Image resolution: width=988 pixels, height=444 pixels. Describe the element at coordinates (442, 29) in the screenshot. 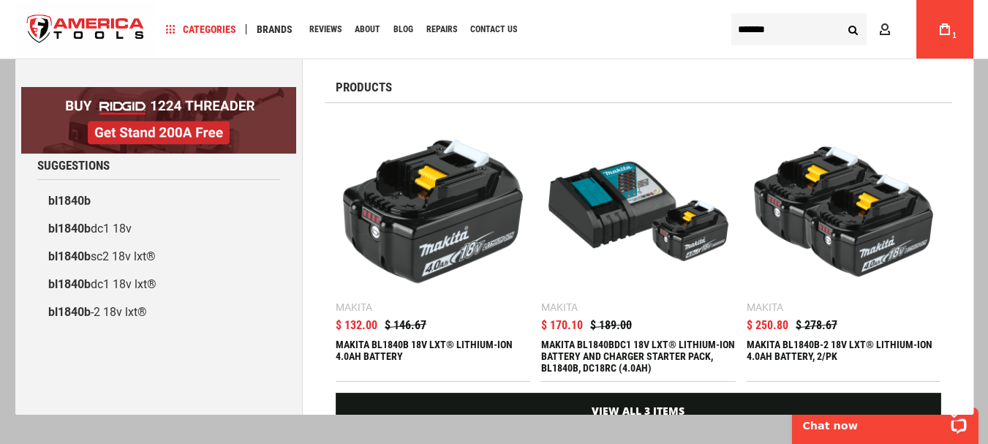

I see `a: Repairs` at that location.